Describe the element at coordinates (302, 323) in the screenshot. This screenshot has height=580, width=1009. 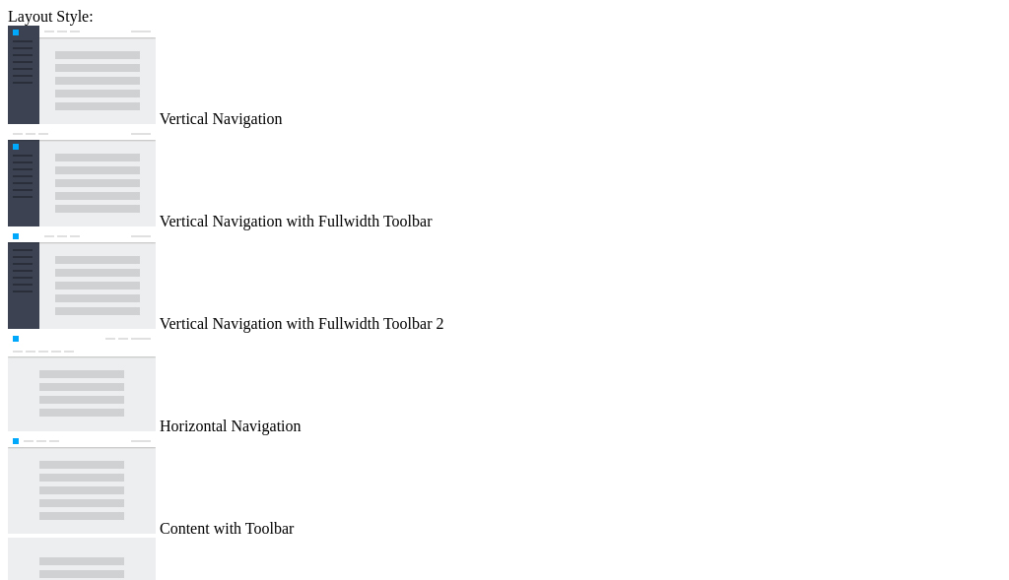
I see `span: Vertical Navigation with Fullwidth Toolbar 2` at that location.